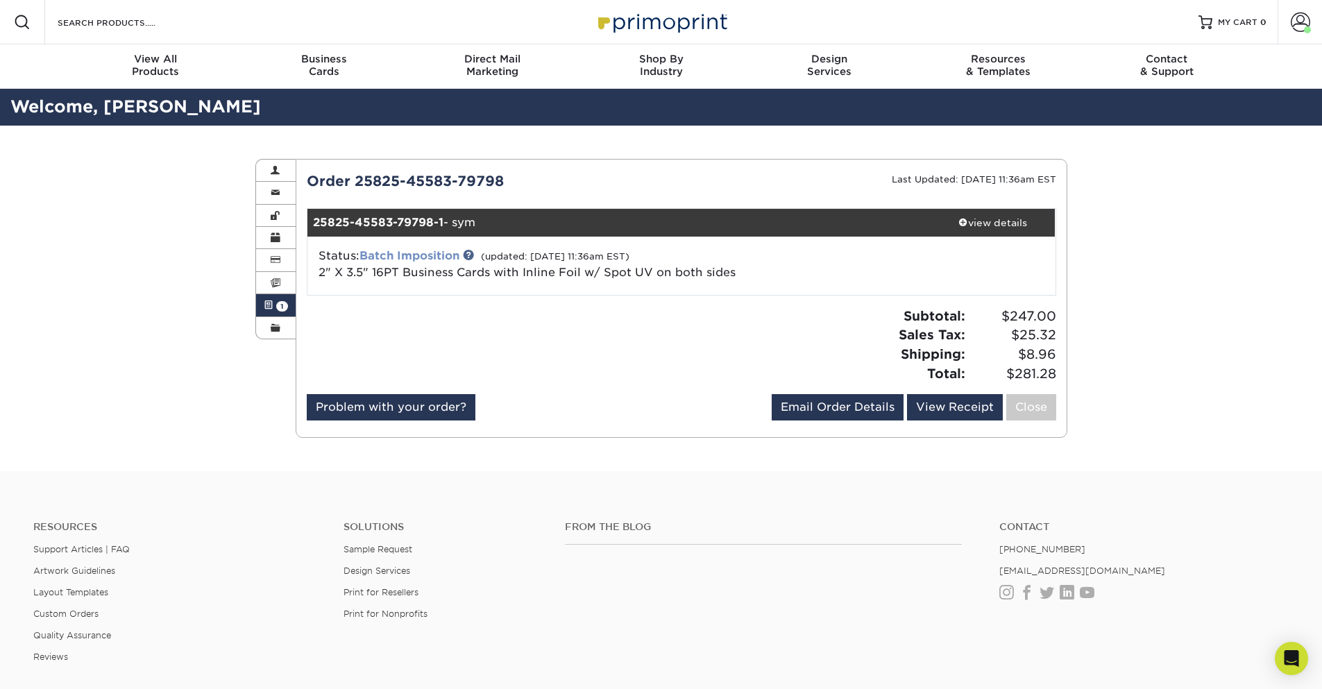 This screenshot has width=1322, height=689. Describe the element at coordinates (933, 354) in the screenshot. I see `strong: Shipping:` at that location.